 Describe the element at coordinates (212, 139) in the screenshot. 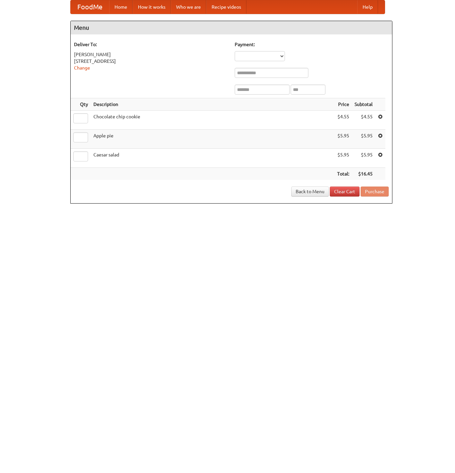

I see `td: Apple pie` at that location.